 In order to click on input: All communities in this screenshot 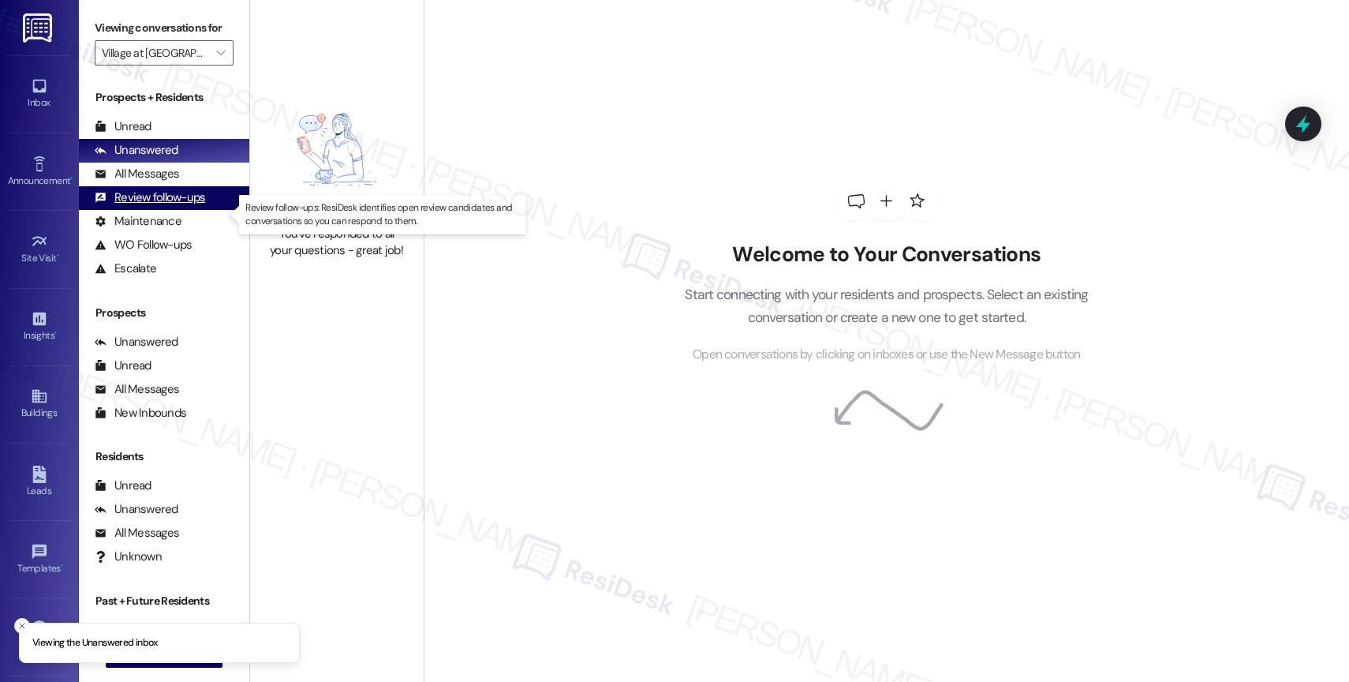, I will do `click(155, 53)`.